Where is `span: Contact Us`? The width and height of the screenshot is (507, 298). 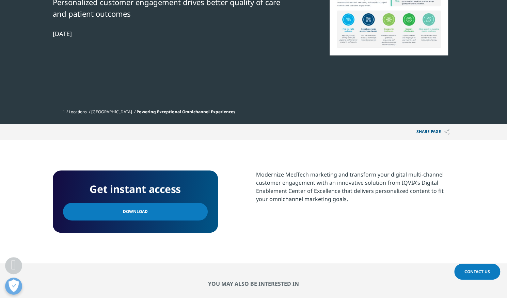
span: Contact Us is located at coordinates (477, 271).